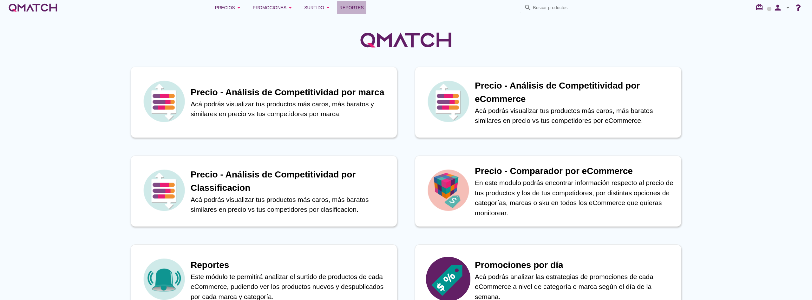 The width and height of the screenshot is (812, 300). What do you see at coordinates (406, 40) in the screenshot?
I see `img: QMatchLogo` at bounding box center [406, 40].